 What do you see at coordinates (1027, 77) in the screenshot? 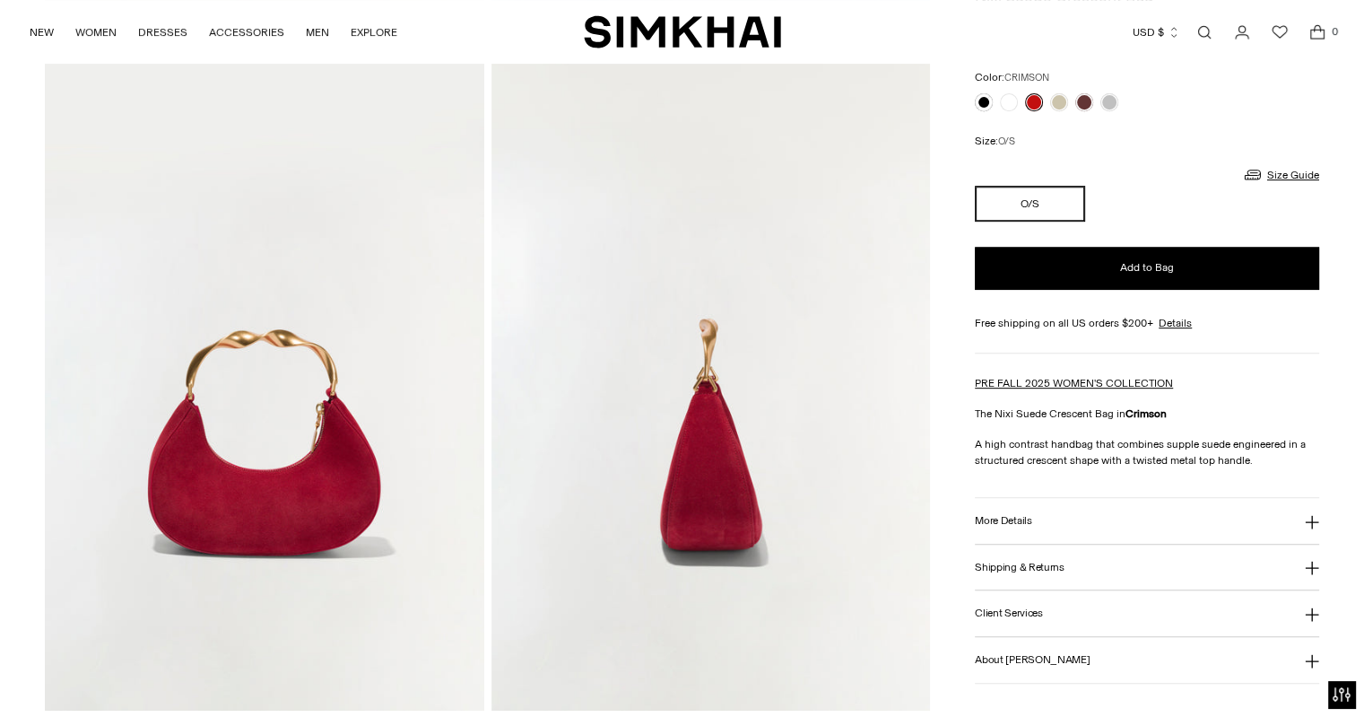
I see `span: CRIMSON` at bounding box center [1027, 77].